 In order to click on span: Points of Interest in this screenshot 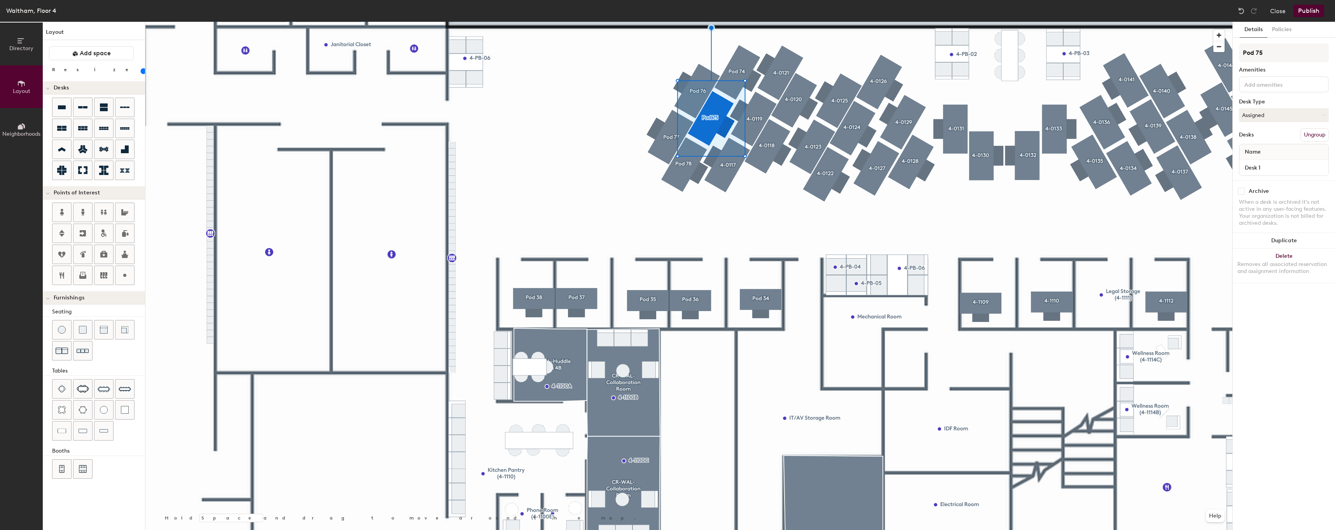, I will do `click(77, 193)`.